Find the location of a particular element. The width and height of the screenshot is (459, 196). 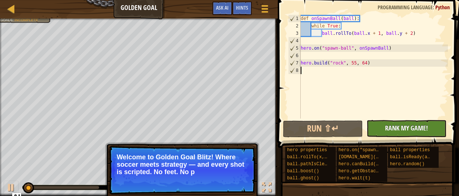

span: hero.canBuild(x, y) is located at coordinates (364, 164).